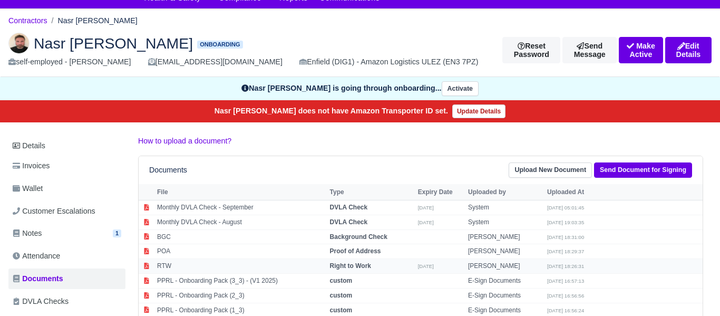 Image resolution: width=720 pixels, height=316 pixels. I want to click on span: DVLA Checks, so click(41, 301).